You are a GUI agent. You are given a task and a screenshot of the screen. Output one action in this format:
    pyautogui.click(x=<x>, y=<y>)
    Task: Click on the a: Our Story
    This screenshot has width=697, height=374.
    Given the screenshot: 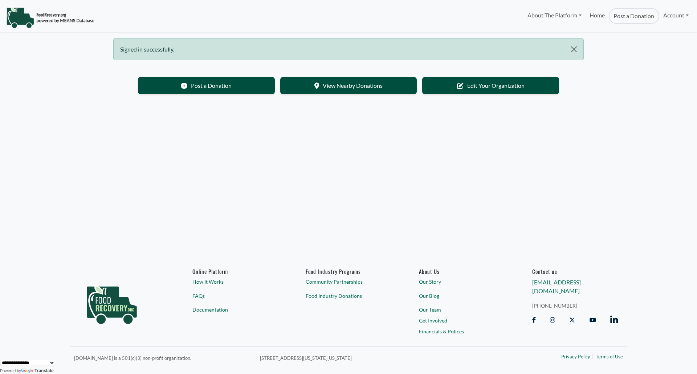 What is the action you would take?
    pyautogui.click(x=462, y=282)
    